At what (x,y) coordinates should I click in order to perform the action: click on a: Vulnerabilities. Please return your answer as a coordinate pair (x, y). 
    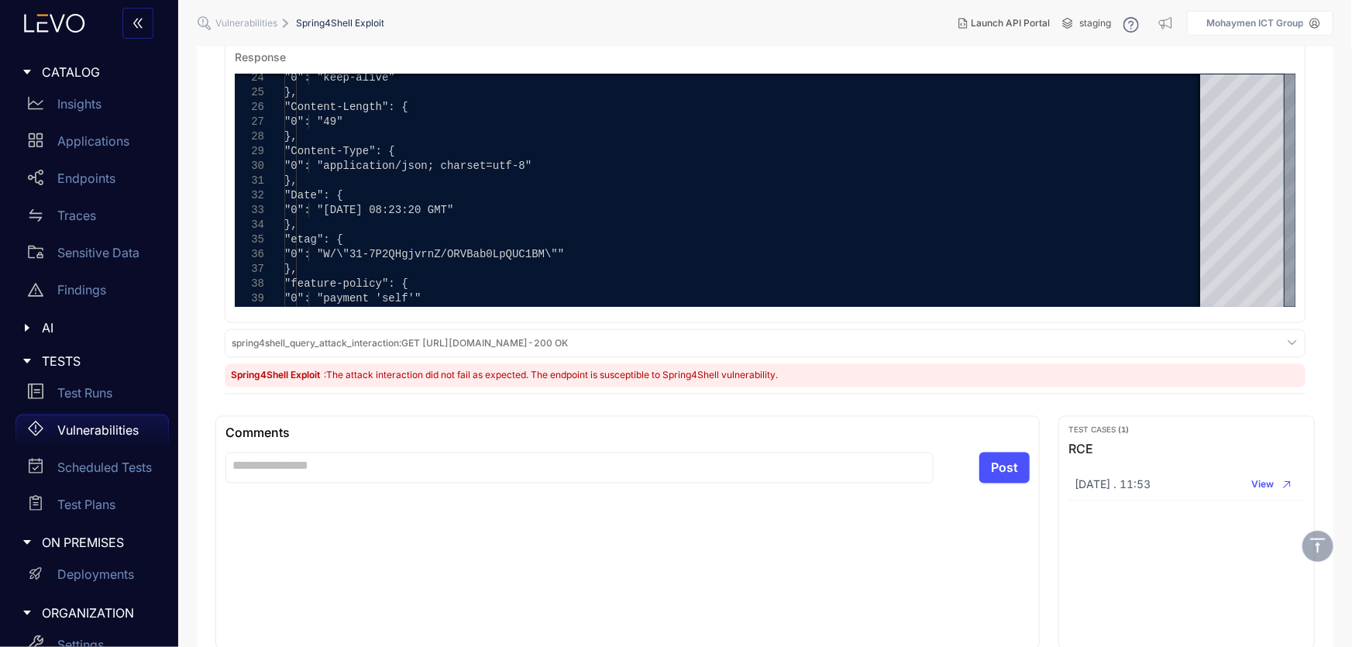
    Looking at the image, I should click on (92, 433).